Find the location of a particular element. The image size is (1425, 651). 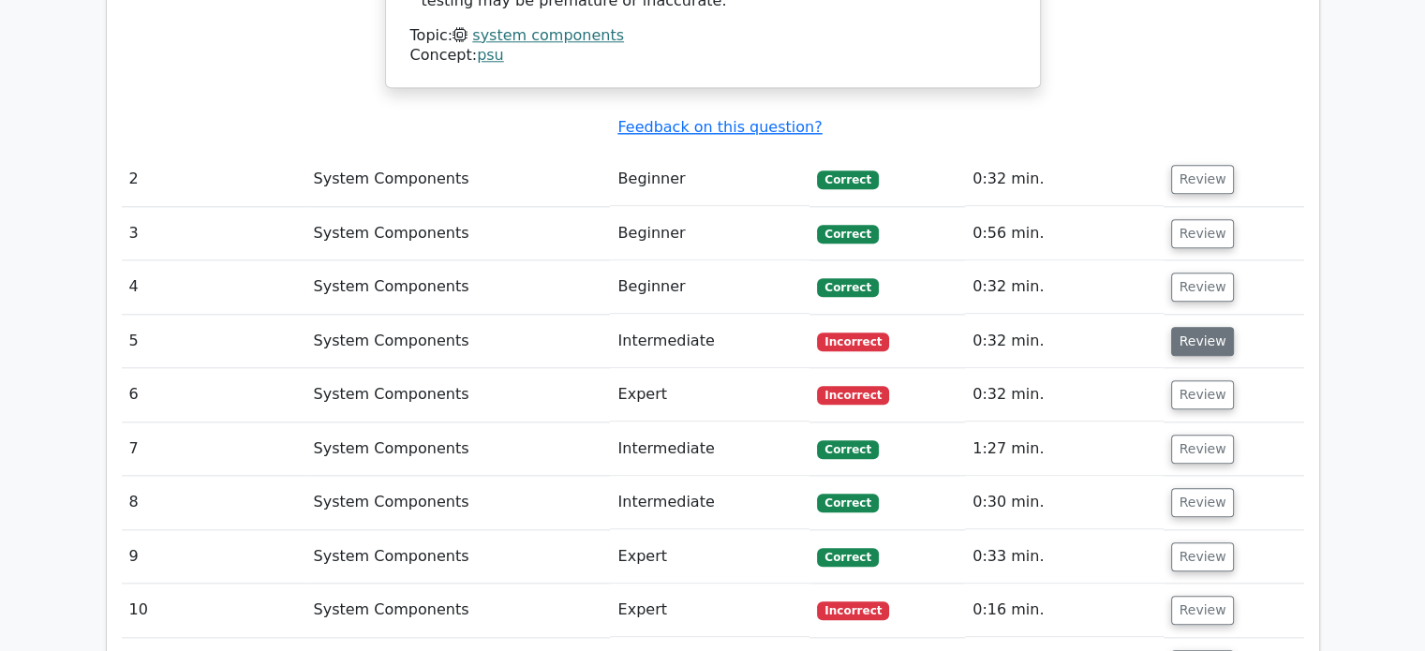

td: 8 is located at coordinates (214, 502).